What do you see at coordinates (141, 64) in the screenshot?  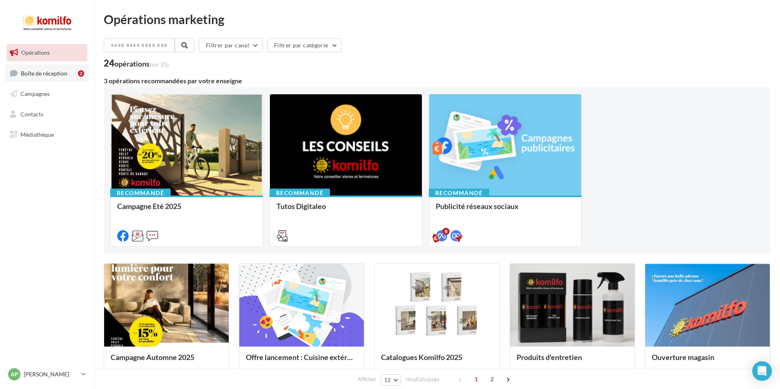 I see `div: opérations` at bounding box center [141, 64].